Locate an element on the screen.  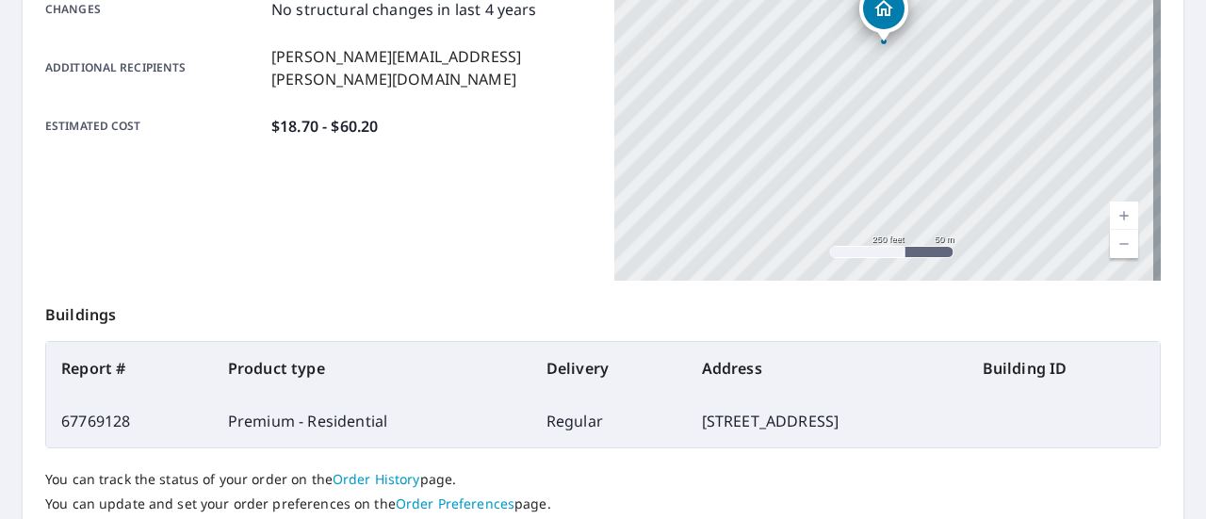
th: Building ID is located at coordinates (1063, 368).